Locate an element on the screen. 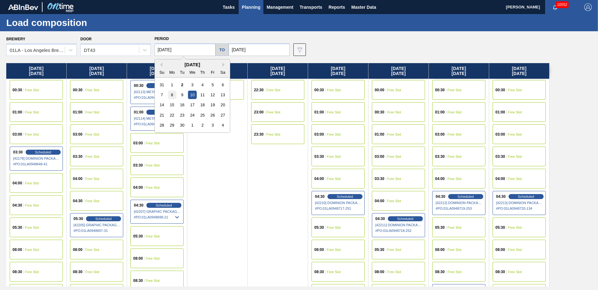  span: 00:00 is located at coordinates (379, 90).